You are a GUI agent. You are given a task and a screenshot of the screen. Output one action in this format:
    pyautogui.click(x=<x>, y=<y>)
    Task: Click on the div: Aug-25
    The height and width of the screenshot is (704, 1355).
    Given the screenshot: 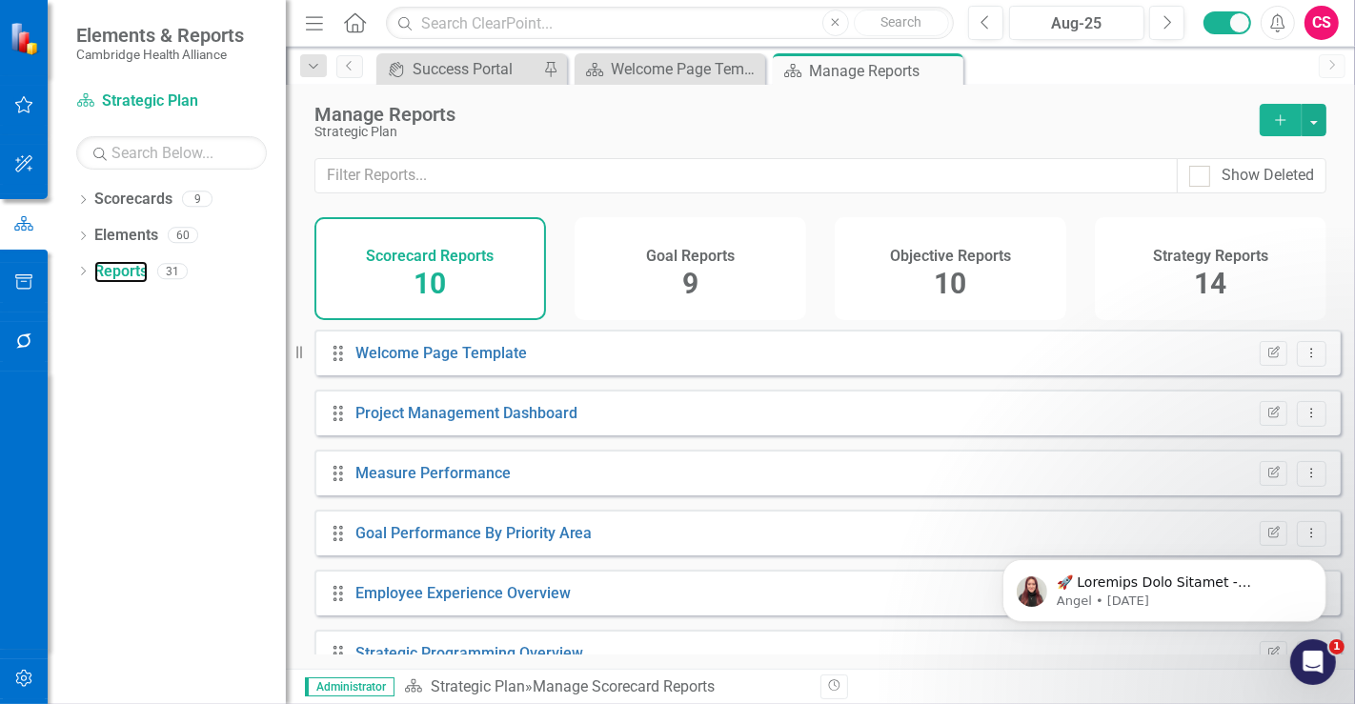 What is the action you would take?
    pyautogui.click(x=1076, y=24)
    